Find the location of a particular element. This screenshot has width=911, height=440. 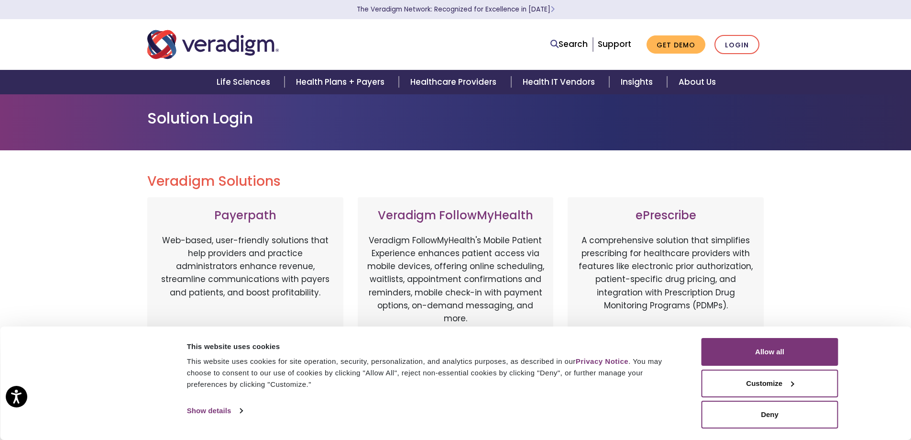

button: Allow all is located at coordinates (770, 352).